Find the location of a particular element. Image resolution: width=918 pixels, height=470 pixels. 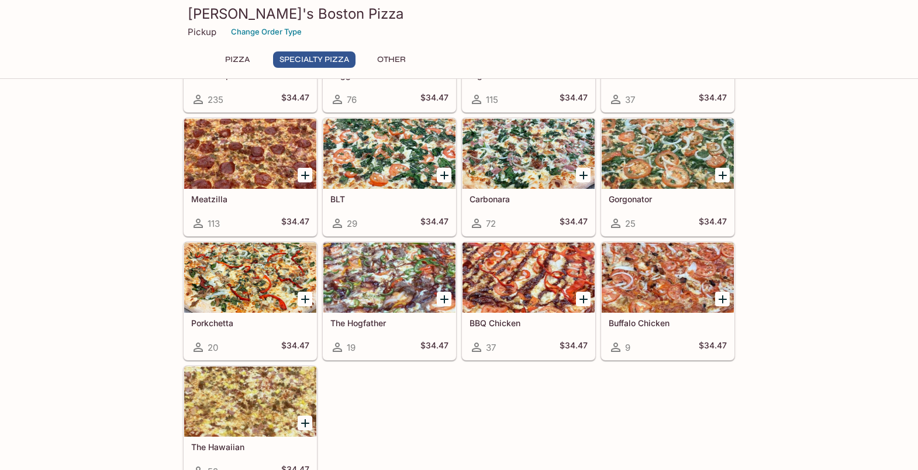

p: Pickup is located at coordinates (202, 32).